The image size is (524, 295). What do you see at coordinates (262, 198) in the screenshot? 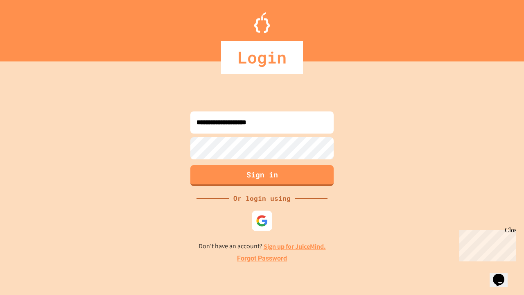
I see `div: Or login using` at bounding box center [262, 198].